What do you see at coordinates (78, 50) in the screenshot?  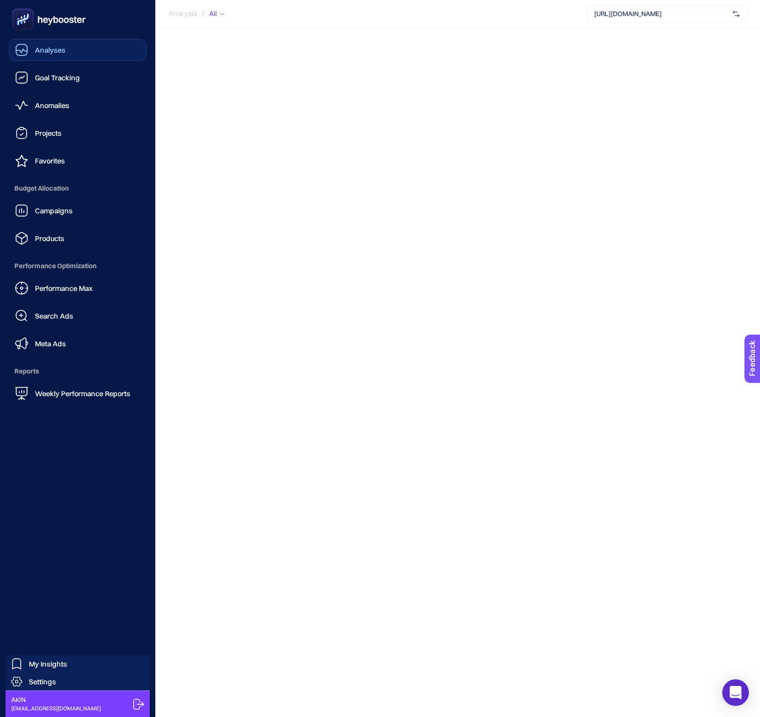 I see `a: Analyses` at bounding box center [78, 50].